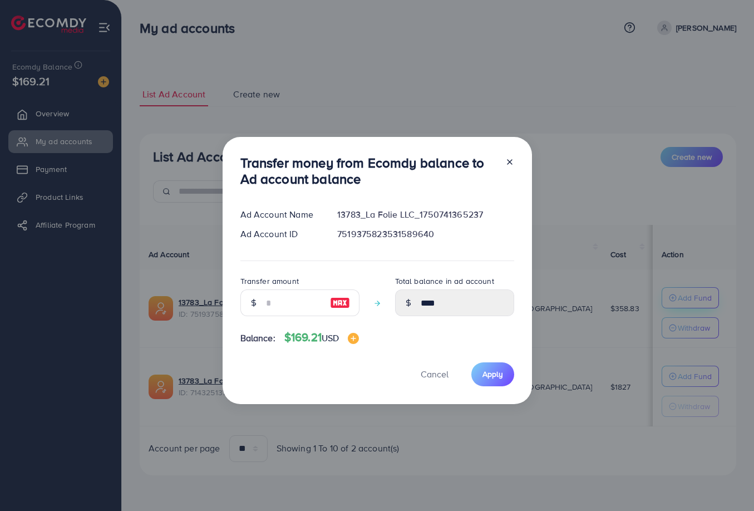 The image size is (754, 511). I want to click on h4: $169.21, so click(322, 337).